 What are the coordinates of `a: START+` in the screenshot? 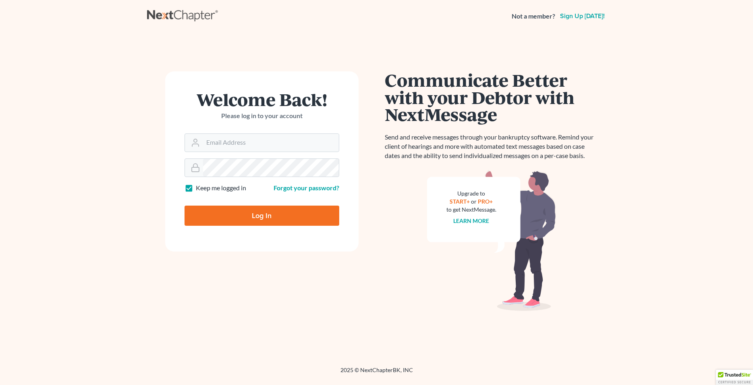 It's located at (459, 201).